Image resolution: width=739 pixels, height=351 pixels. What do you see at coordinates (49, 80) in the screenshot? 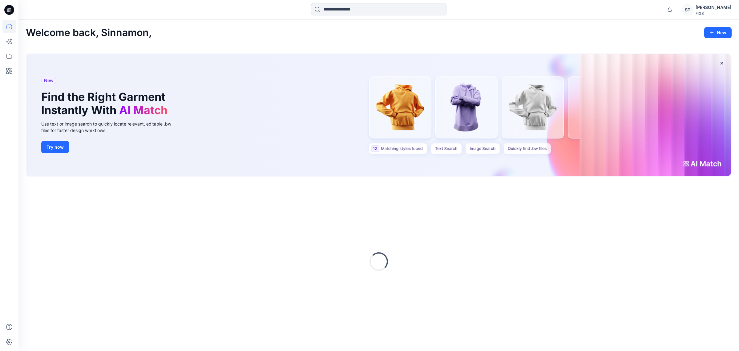
I see `span: New` at bounding box center [49, 80].